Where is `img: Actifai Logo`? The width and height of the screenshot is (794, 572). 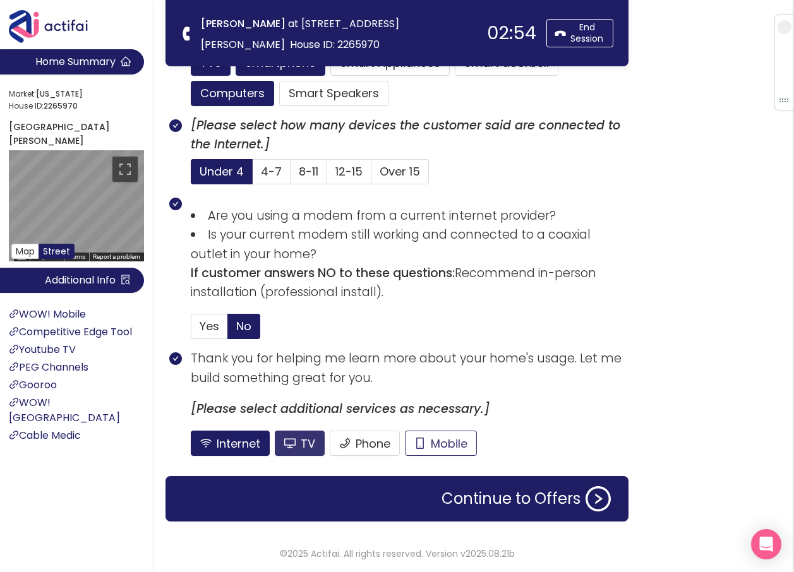
img: Actifai Logo is located at coordinates (54, 27).